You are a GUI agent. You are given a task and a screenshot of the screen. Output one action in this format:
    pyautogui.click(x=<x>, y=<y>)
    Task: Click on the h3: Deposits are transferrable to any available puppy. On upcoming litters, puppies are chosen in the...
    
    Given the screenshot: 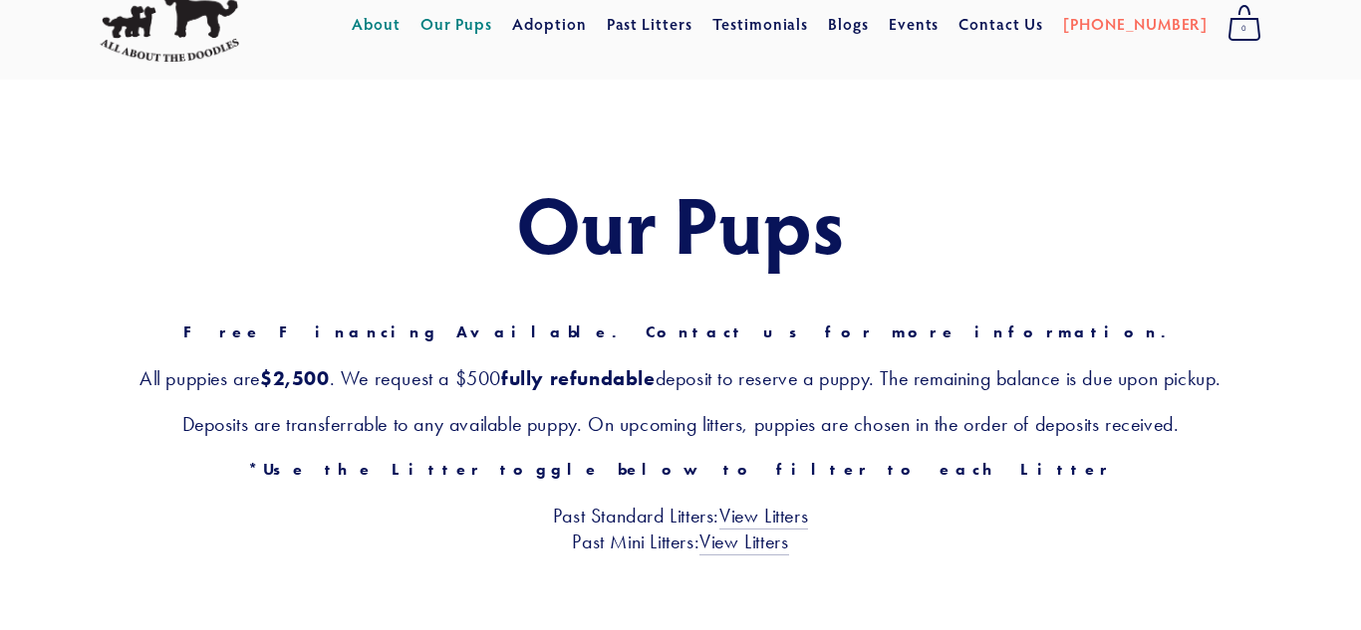 What is the action you would take?
    pyautogui.click(x=680, y=424)
    